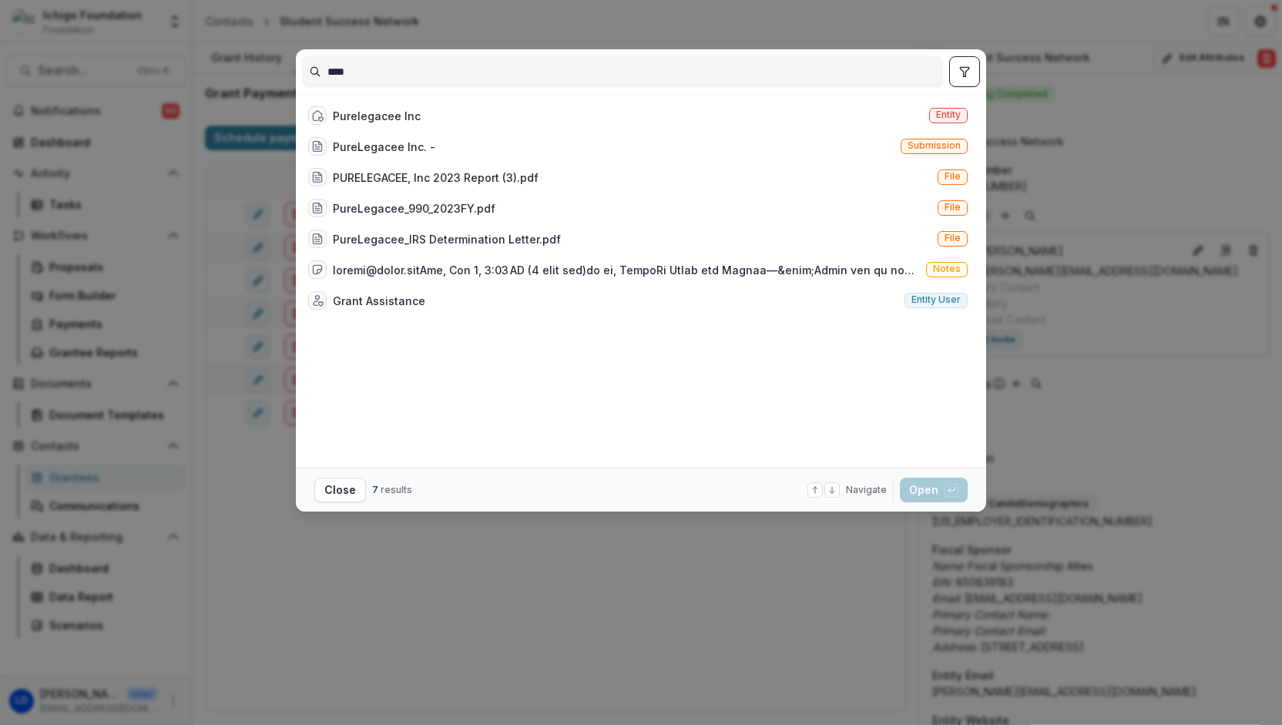 Image resolution: width=1282 pixels, height=725 pixels. What do you see at coordinates (375, 489) in the screenshot?
I see `span: 7` at bounding box center [375, 489].